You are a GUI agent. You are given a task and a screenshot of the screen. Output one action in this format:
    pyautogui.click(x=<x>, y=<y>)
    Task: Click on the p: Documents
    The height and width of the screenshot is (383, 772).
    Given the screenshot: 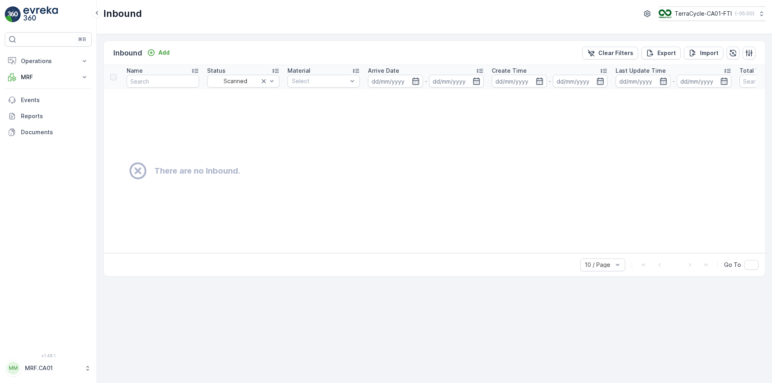 What is the action you would take?
    pyautogui.click(x=55, y=132)
    